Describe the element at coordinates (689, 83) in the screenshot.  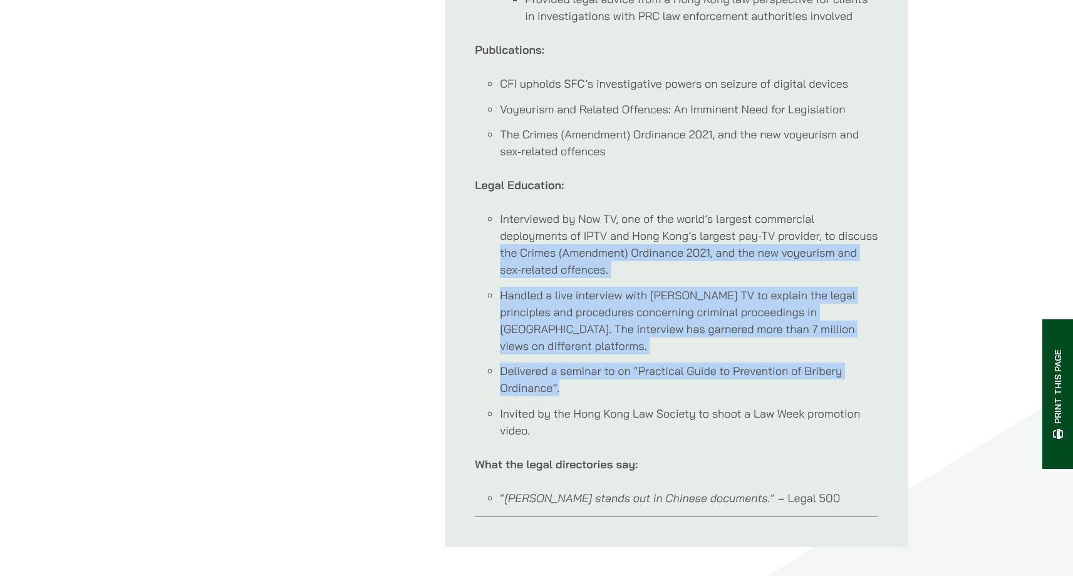
I see `li: CFI upholds SFC’s investigative powers on seizure of digital devices` at that location.